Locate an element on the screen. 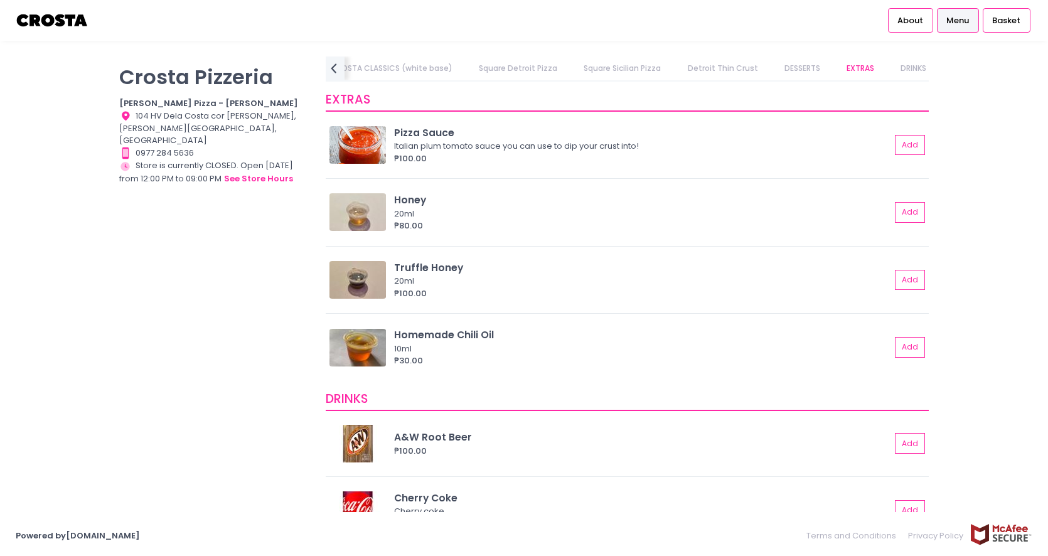 This screenshot has width=1048, height=556. span: DRINKS is located at coordinates (346, 398).